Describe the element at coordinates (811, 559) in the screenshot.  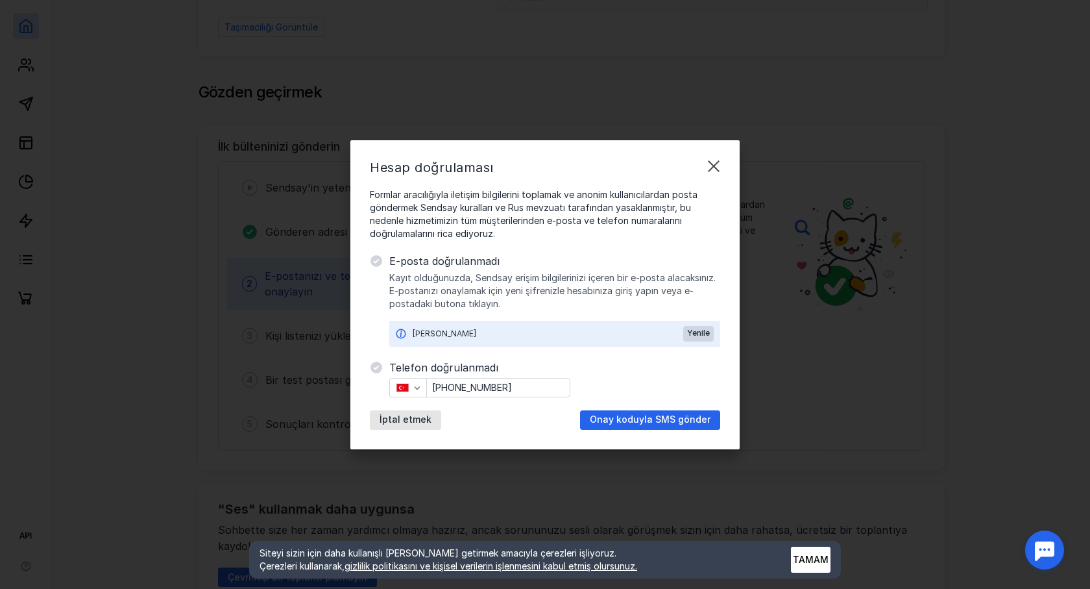
I see `font: TAMAM` at that location.